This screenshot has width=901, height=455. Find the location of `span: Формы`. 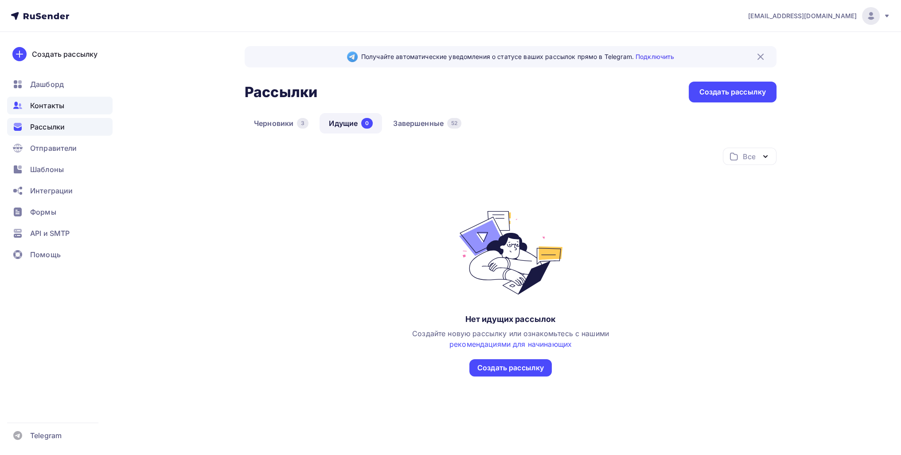

span: Формы is located at coordinates (43, 212).